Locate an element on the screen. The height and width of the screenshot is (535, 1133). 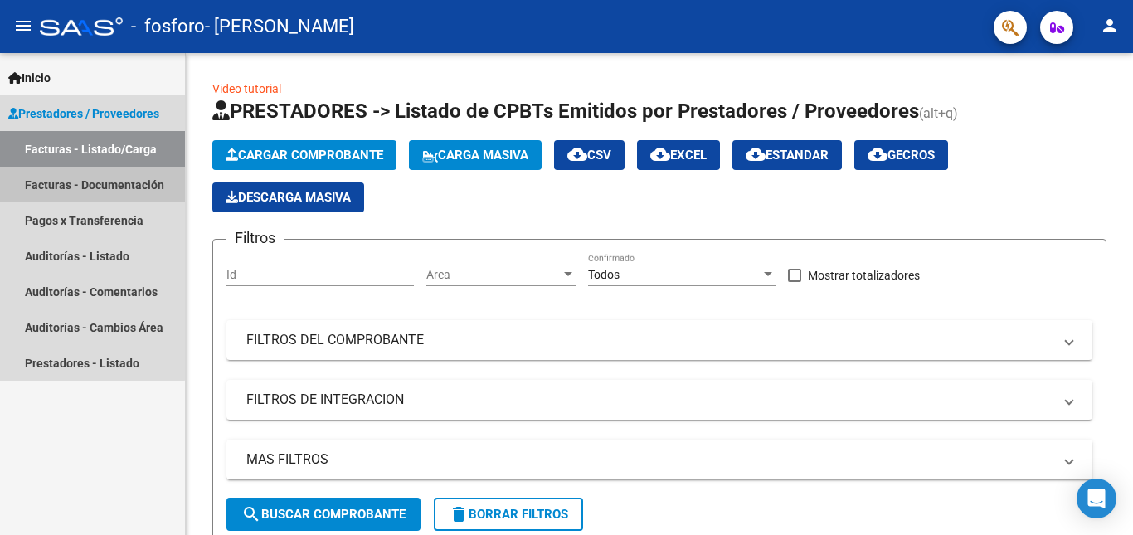
span: Buscar Comprobante is located at coordinates (323, 514).